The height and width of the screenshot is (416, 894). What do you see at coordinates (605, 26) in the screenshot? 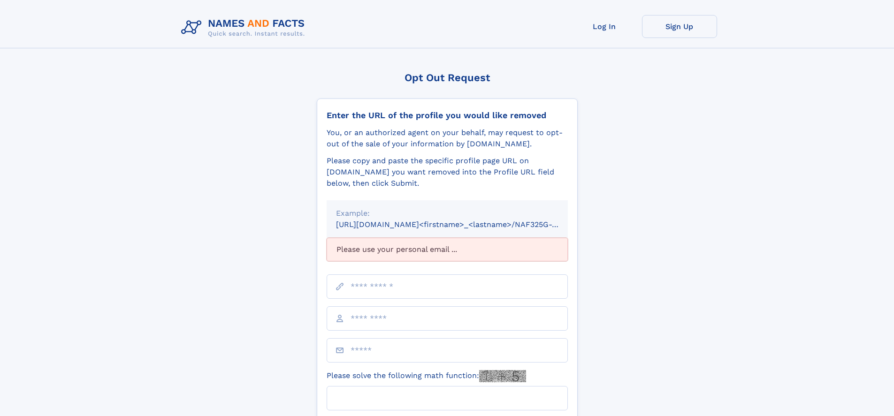
I see `a: Log In` at bounding box center [605, 26].